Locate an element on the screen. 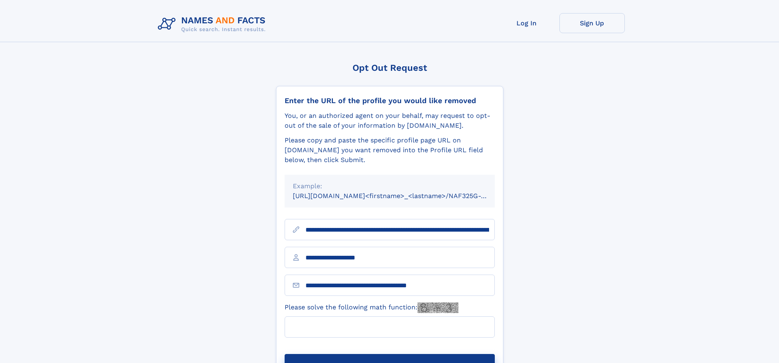 The height and width of the screenshot is (363, 779). div: You, or an authorized agent on your behalf, may request to opt-out of the sale of your informatio... is located at coordinates (390, 121).